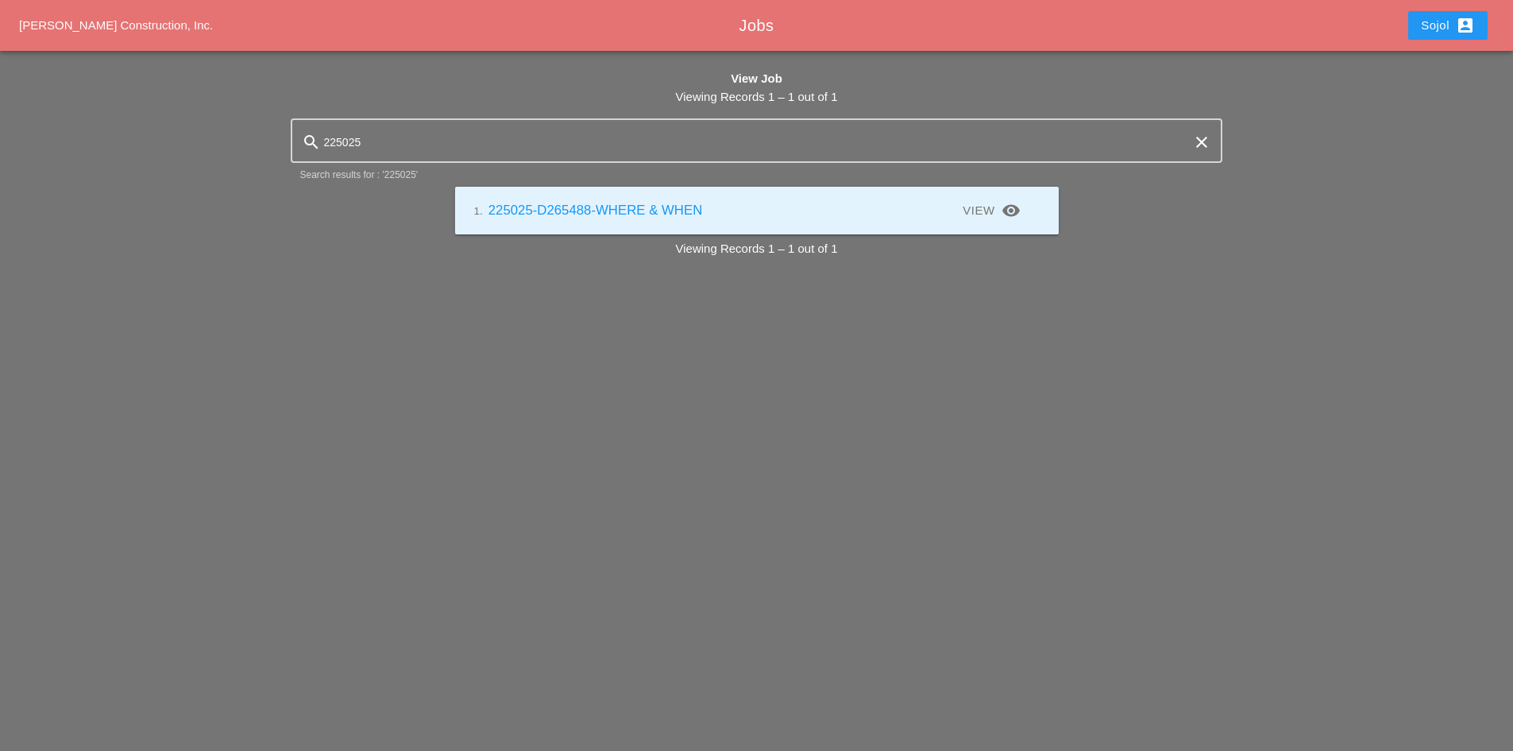  I want to click on a: View, so click(991, 211).